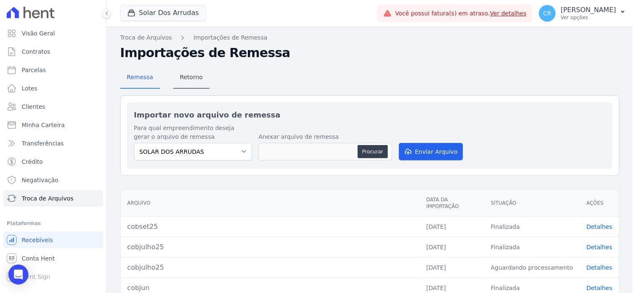  I want to click on button: Enviar Arquivo, so click(431, 152).